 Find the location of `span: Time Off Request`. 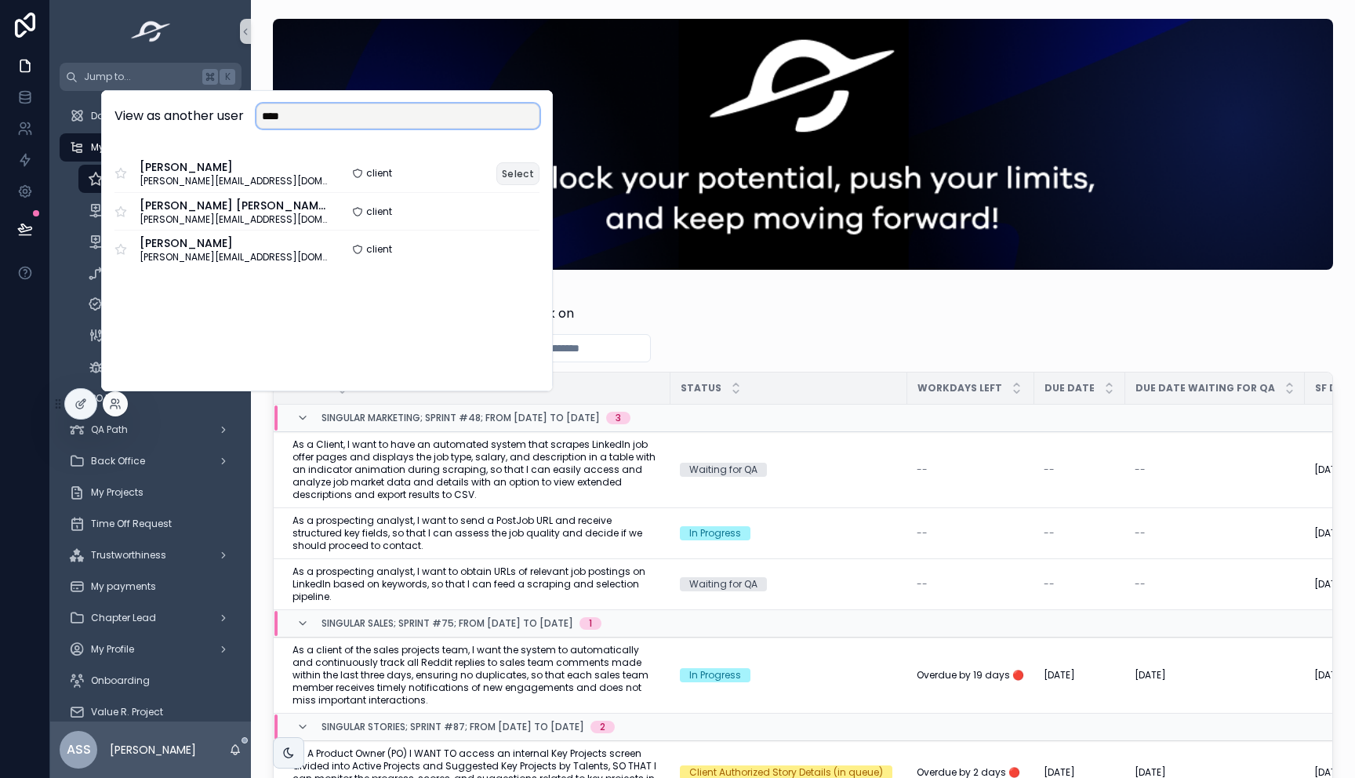

span: Time Off Request is located at coordinates (131, 524).